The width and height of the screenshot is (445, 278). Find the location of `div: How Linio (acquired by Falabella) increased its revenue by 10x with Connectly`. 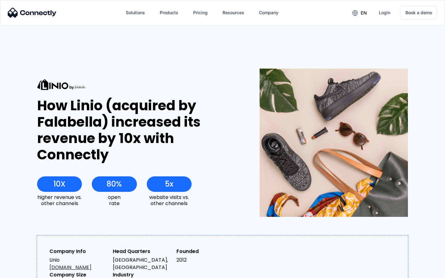

div: How Linio (acquired by Falabella) increased its revenue by 10x with Connectly is located at coordinates (137, 130).